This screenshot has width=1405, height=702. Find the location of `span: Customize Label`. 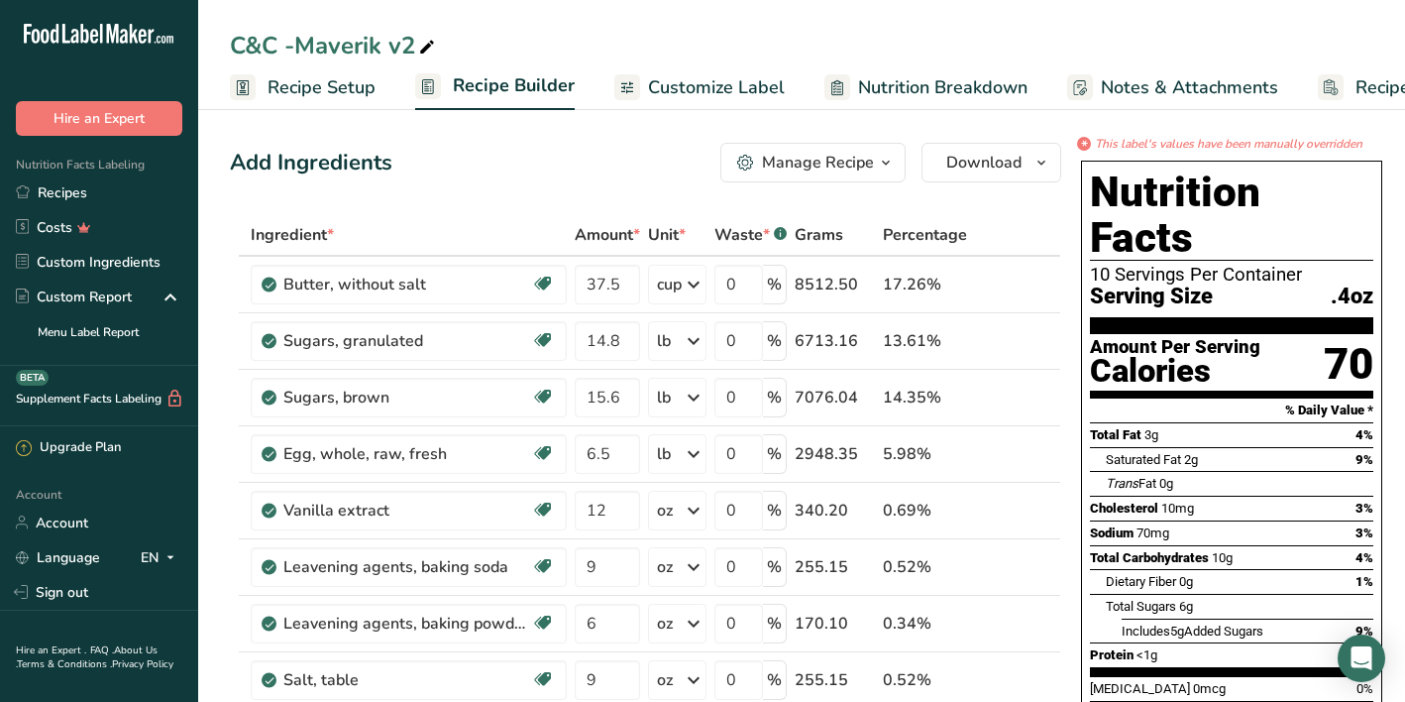

span: Customize Label is located at coordinates (717, 87).